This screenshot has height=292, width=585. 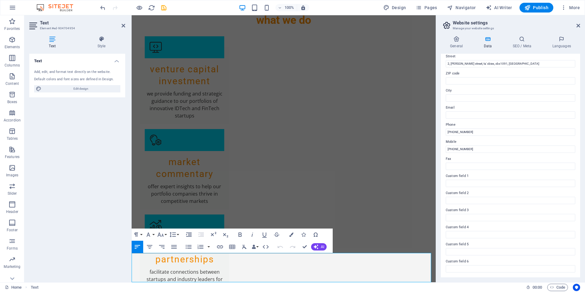 I want to click on button: Pages, so click(x=426, y=8).